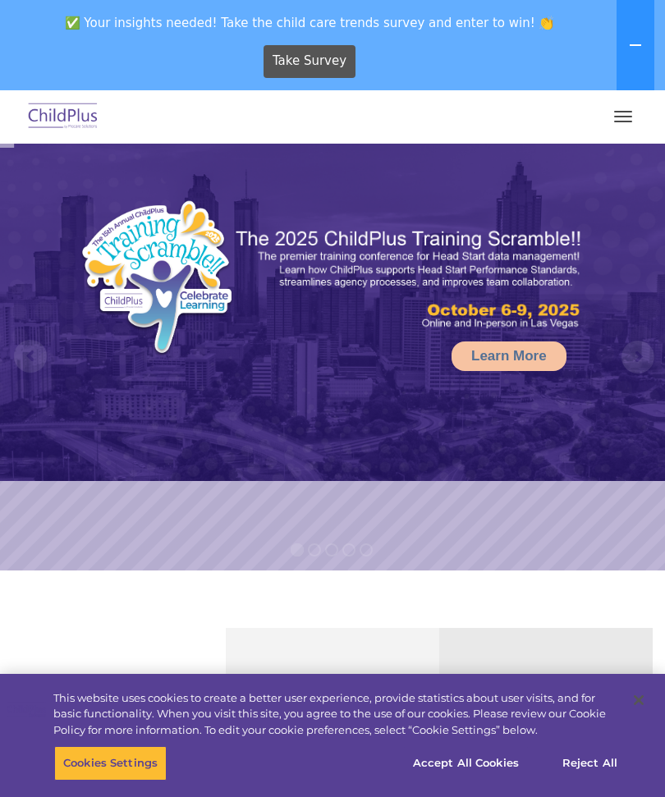 Image resolution: width=665 pixels, height=797 pixels. I want to click on button: Accept All Cookies, so click(466, 764).